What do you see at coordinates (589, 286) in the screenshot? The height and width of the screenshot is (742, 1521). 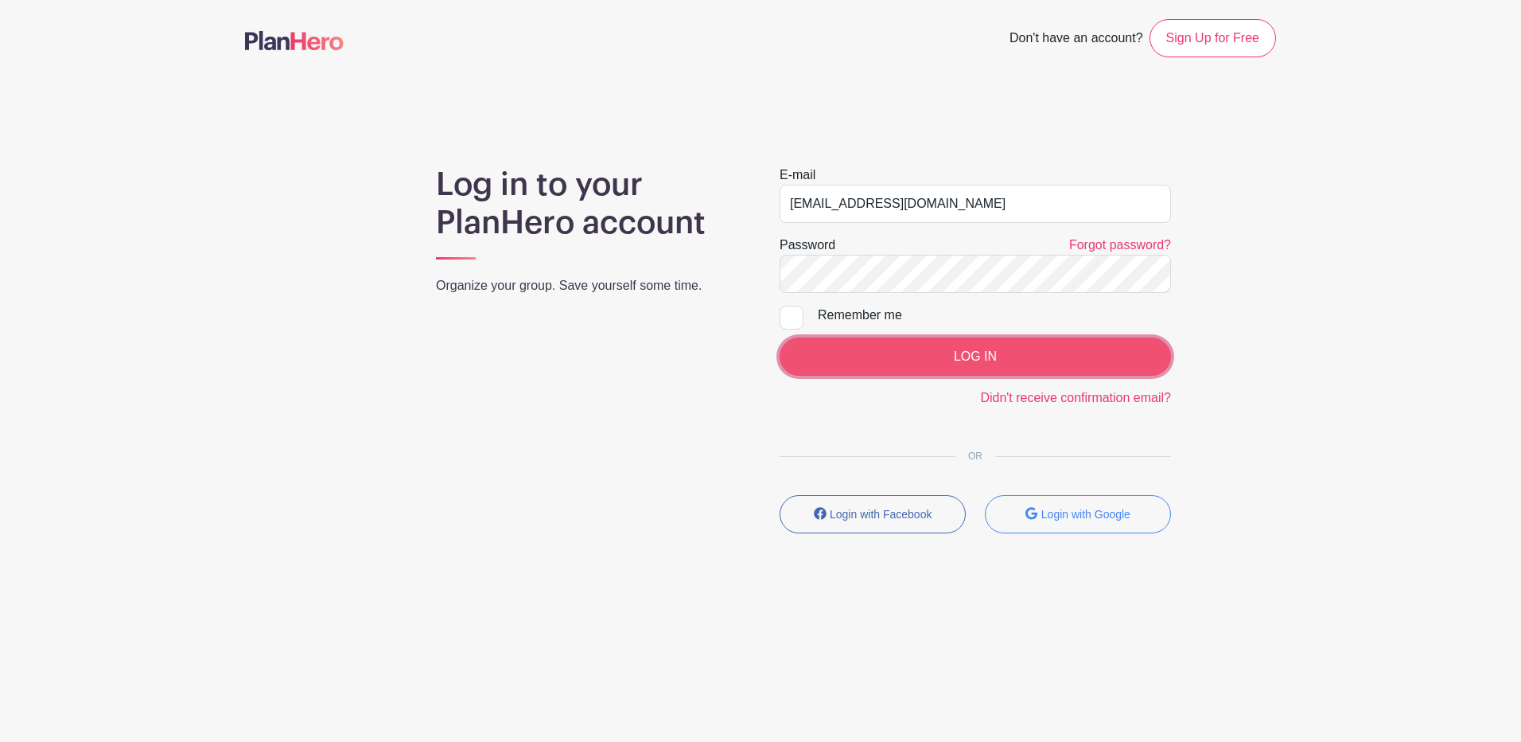 I see `p: Organize your group. Save yourself some time.` at bounding box center [589, 286].